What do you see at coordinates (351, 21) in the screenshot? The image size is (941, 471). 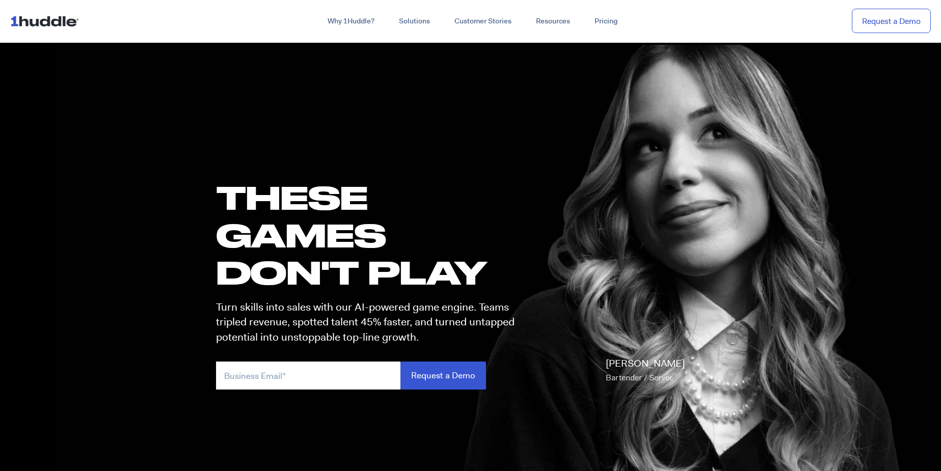 I see `a: Why 1Huddle?` at bounding box center [351, 21].